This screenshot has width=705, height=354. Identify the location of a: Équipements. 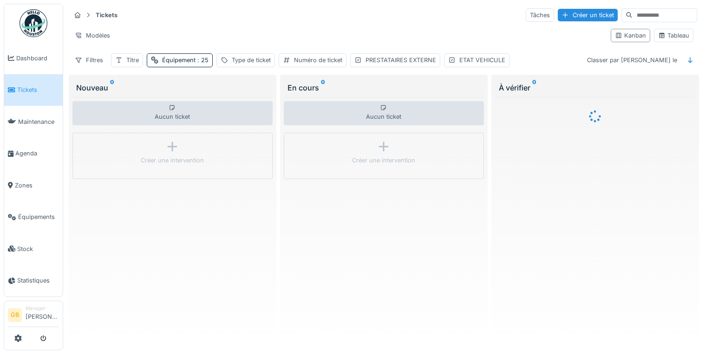
(33, 217).